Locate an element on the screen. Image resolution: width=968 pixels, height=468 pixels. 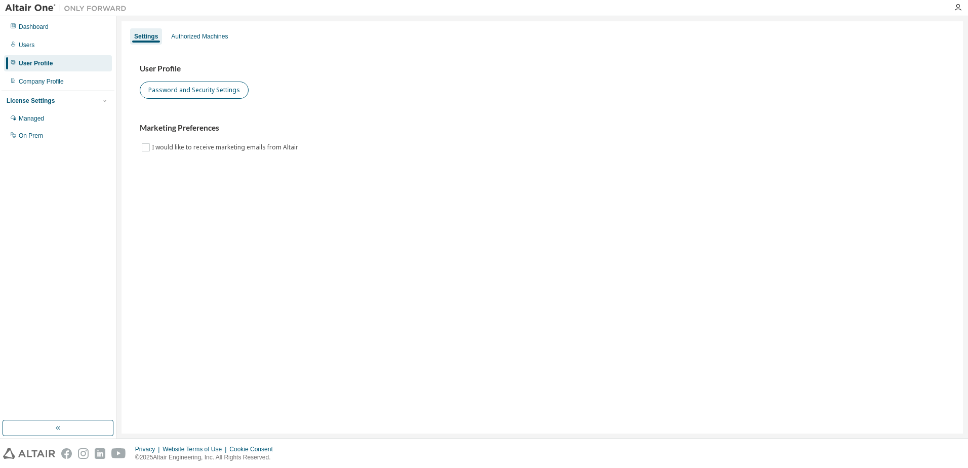
div: Dashboard is located at coordinates (33, 27).